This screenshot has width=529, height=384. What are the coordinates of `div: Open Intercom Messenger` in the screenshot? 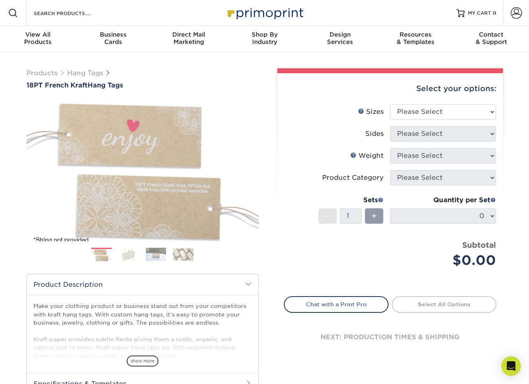 It's located at (511, 367).